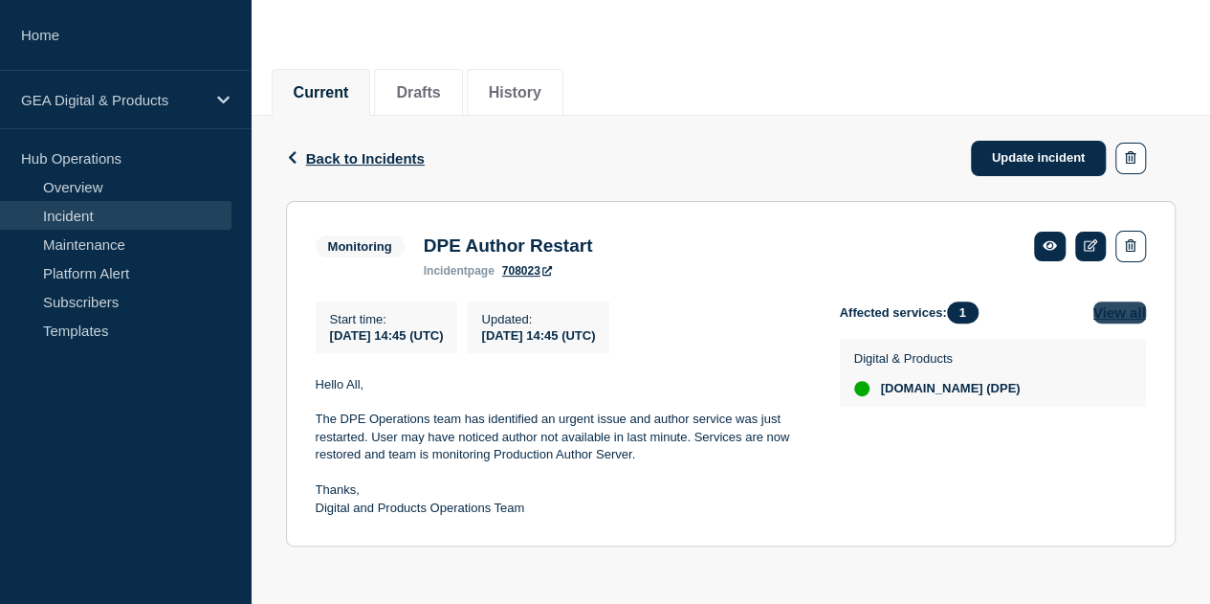 The image size is (1210, 604). Describe the element at coordinates (563, 436) in the screenshot. I see `p: The DPE Operations team has identified an urgent issue and author service was just restarted. Use...` at that location.